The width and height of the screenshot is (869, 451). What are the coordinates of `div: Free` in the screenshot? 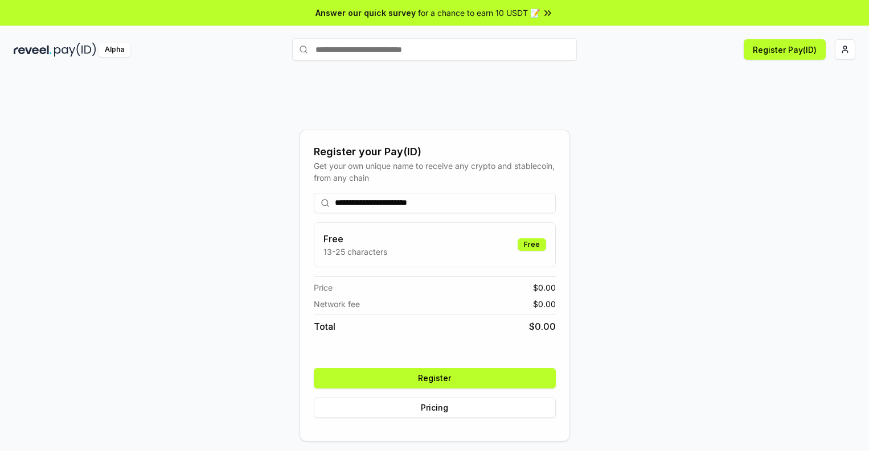 It's located at (532, 245).